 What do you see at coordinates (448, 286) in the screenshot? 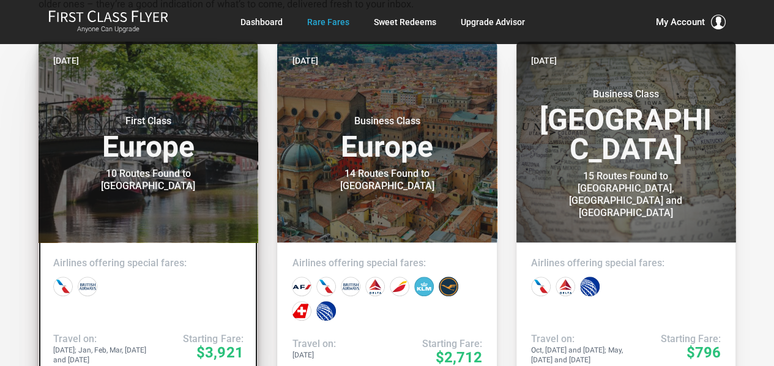
I see `div: Lufthansa` at bounding box center [448, 286].